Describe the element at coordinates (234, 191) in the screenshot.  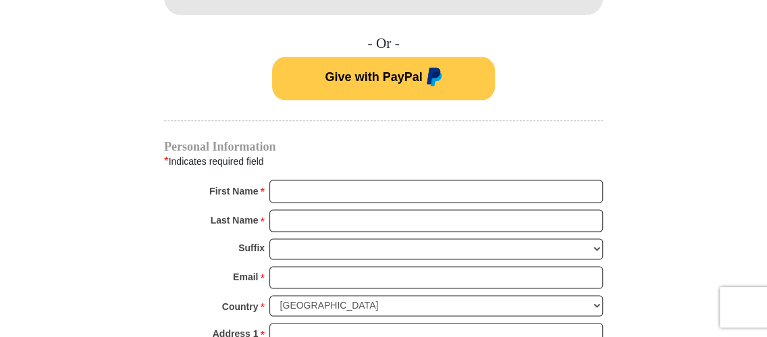
I see `strong: First Name` at that location.